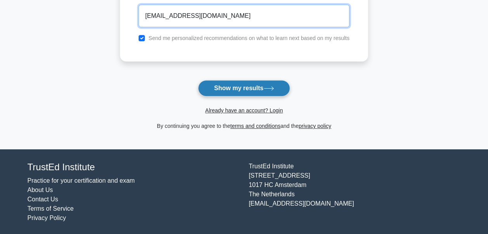 The width and height of the screenshot is (488, 234). Describe the element at coordinates (244, 16) in the screenshot. I see `input: Email` at that location.